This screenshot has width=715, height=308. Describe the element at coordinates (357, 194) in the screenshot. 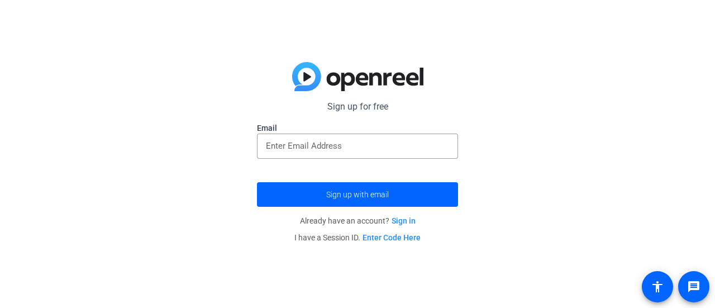

I see `button: Sign up with email` at that location.